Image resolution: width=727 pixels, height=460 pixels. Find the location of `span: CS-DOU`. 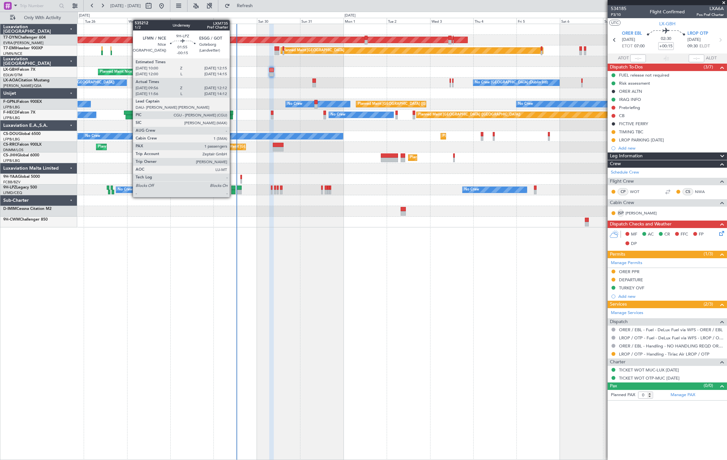

span: CS-DOU is located at coordinates (11, 134).